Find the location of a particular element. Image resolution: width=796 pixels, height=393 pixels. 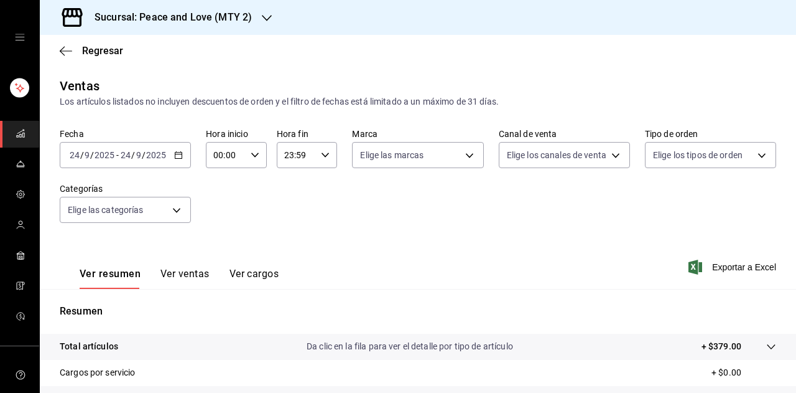

span: Elige los canales de venta is located at coordinates (557, 155).